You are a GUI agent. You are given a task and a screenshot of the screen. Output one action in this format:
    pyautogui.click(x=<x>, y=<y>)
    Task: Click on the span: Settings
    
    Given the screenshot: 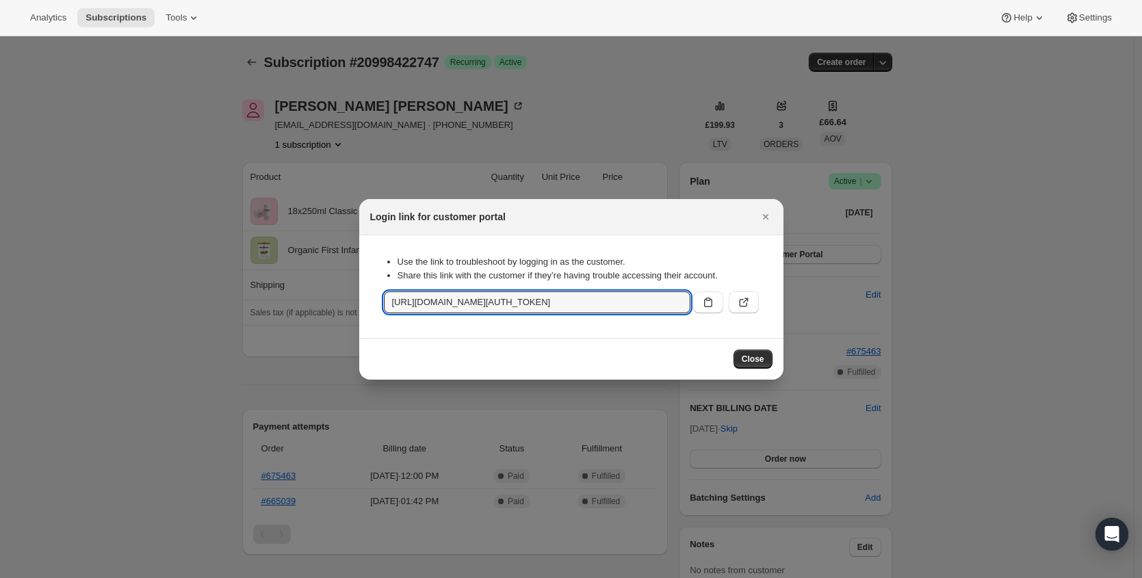 What is the action you would take?
    pyautogui.click(x=1096, y=18)
    